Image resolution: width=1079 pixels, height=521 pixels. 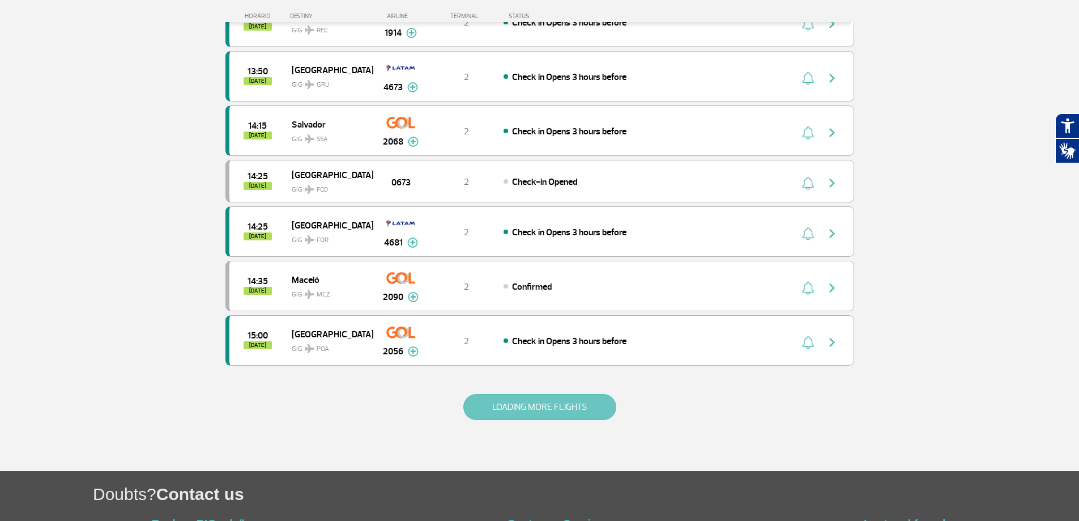 I want to click on div: HORÁRIO, so click(x=260, y=16).